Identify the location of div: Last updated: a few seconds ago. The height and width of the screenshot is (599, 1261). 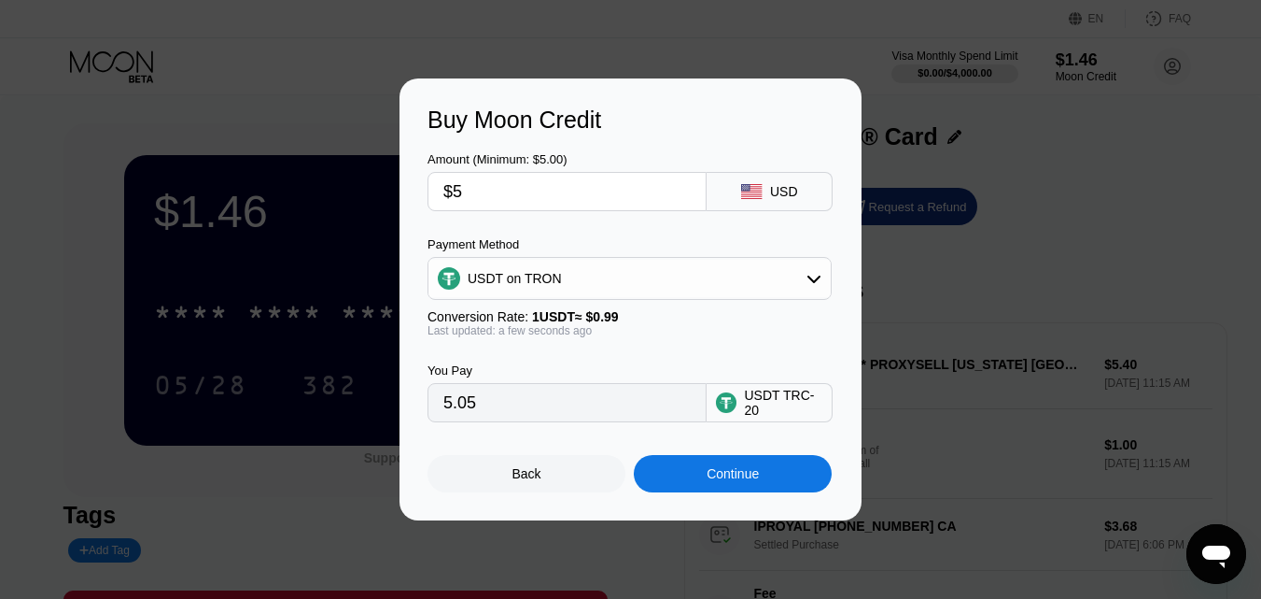
(629, 331).